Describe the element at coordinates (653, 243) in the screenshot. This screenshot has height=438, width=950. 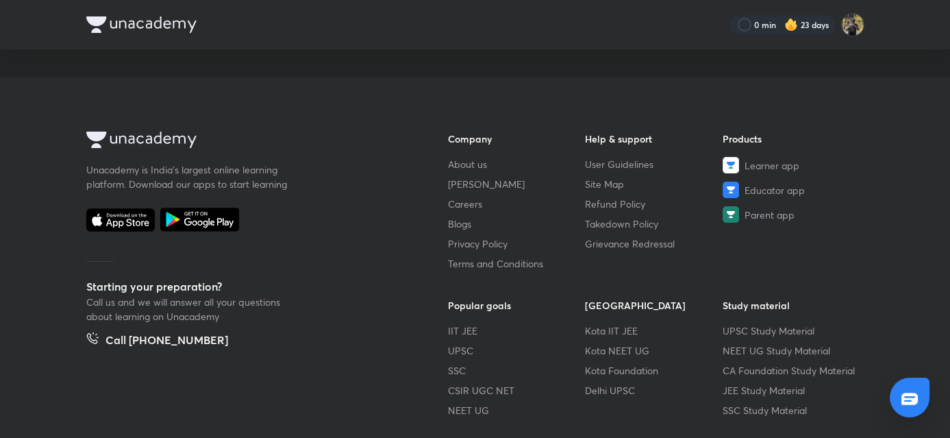
I see `a: Grievance Redressal` at that location.